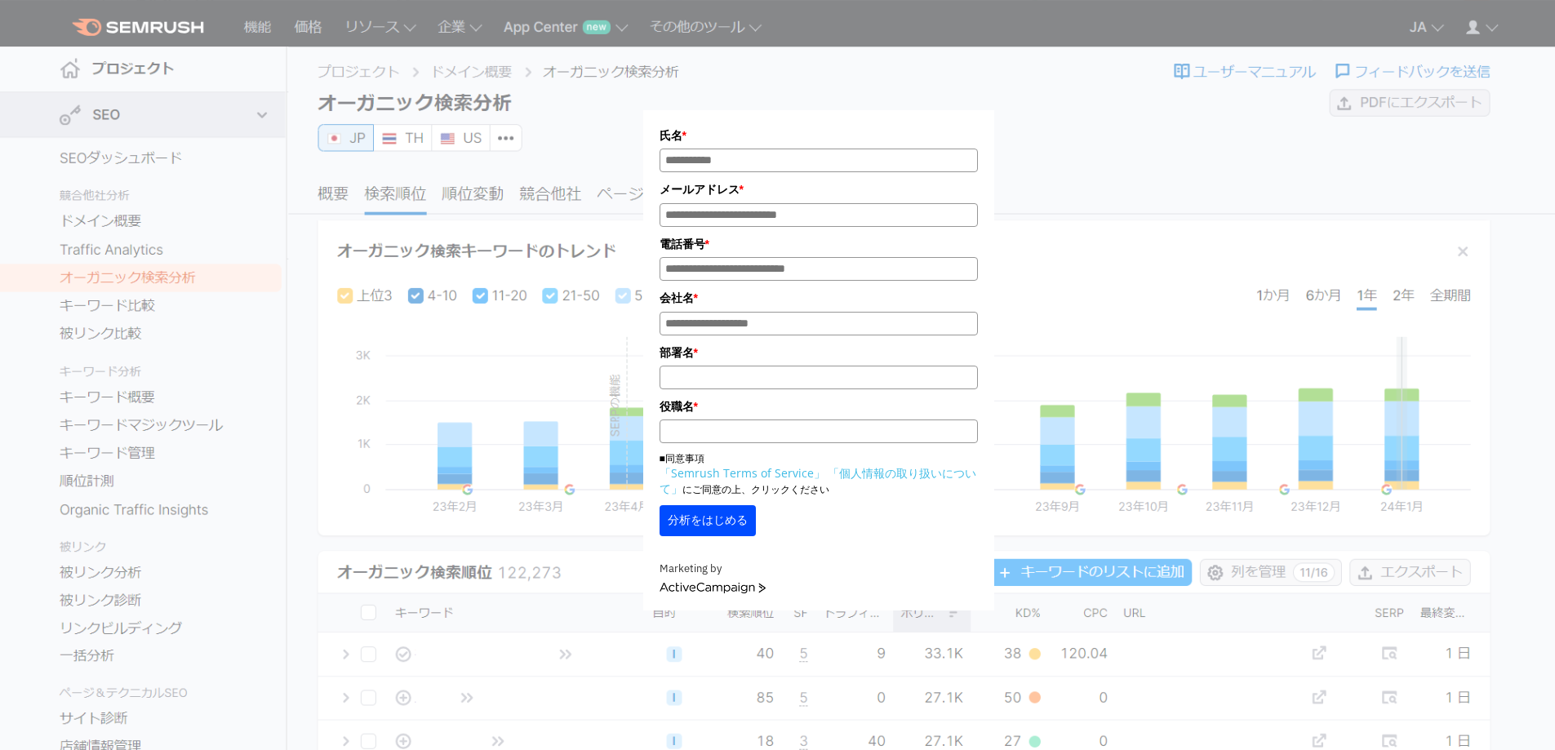  Describe the element at coordinates (708, 521) in the screenshot. I see `button: 分析をはじめる` at that location.